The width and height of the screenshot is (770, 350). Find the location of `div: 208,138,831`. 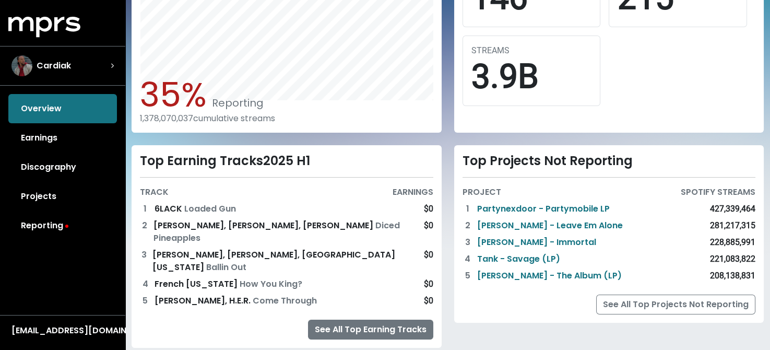

div: 208,138,831 is located at coordinates (732, 275).